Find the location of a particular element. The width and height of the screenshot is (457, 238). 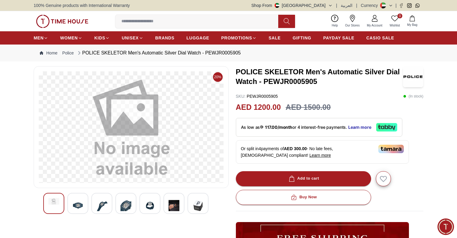

p: PEWJR0005905 is located at coordinates (257, 96).